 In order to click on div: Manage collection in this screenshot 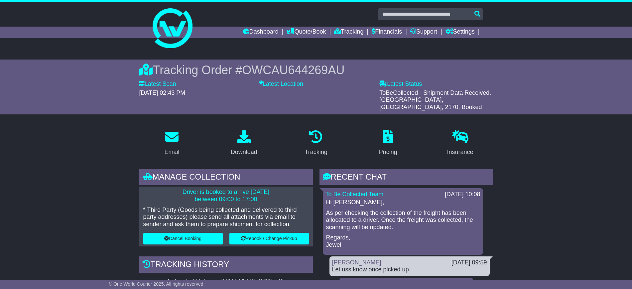, I will do `click(226, 178)`.